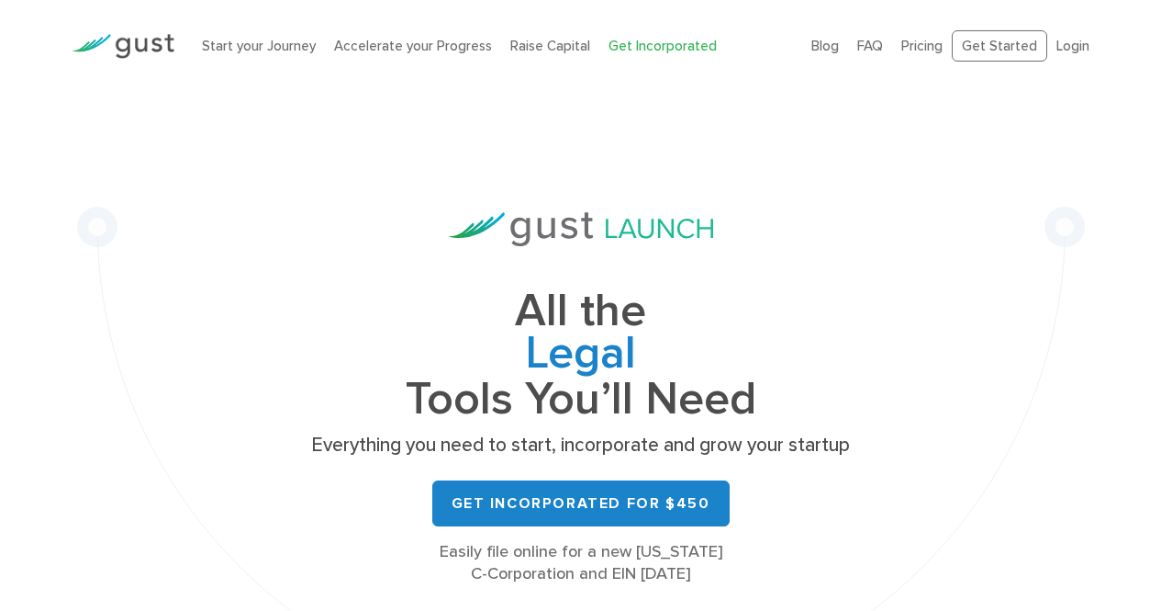 This screenshot has height=611, width=1161. What do you see at coordinates (825, 46) in the screenshot?
I see `a: Blog` at bounding box center [825, 46].